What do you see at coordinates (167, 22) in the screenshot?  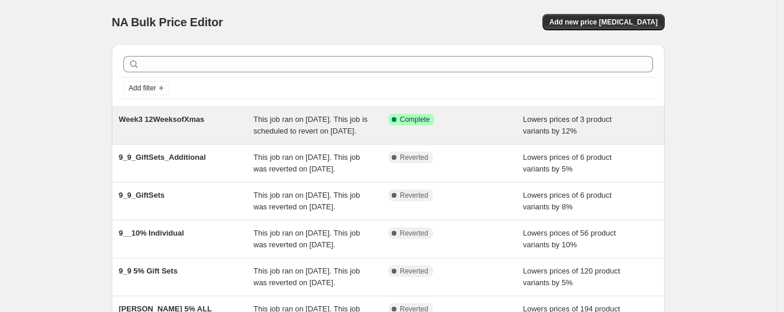 I see `span: NA Bulk Price Editor` at bounding box center [167, 22].